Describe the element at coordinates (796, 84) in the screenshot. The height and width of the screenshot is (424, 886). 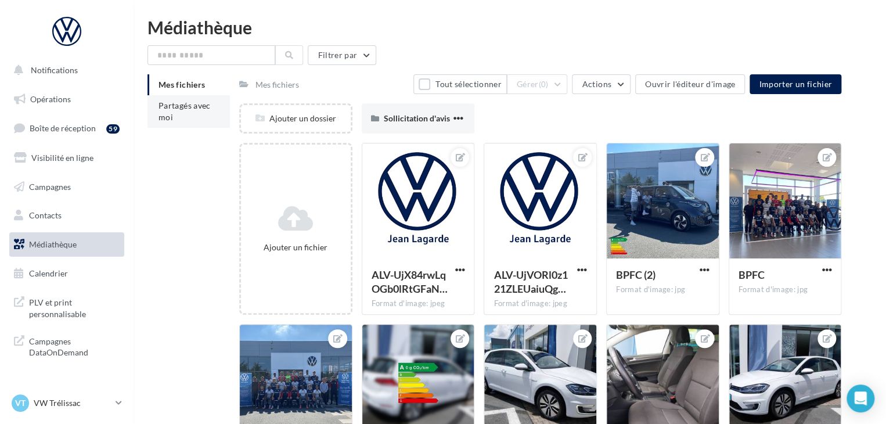
I see `span: Importer un fichier` at that location.